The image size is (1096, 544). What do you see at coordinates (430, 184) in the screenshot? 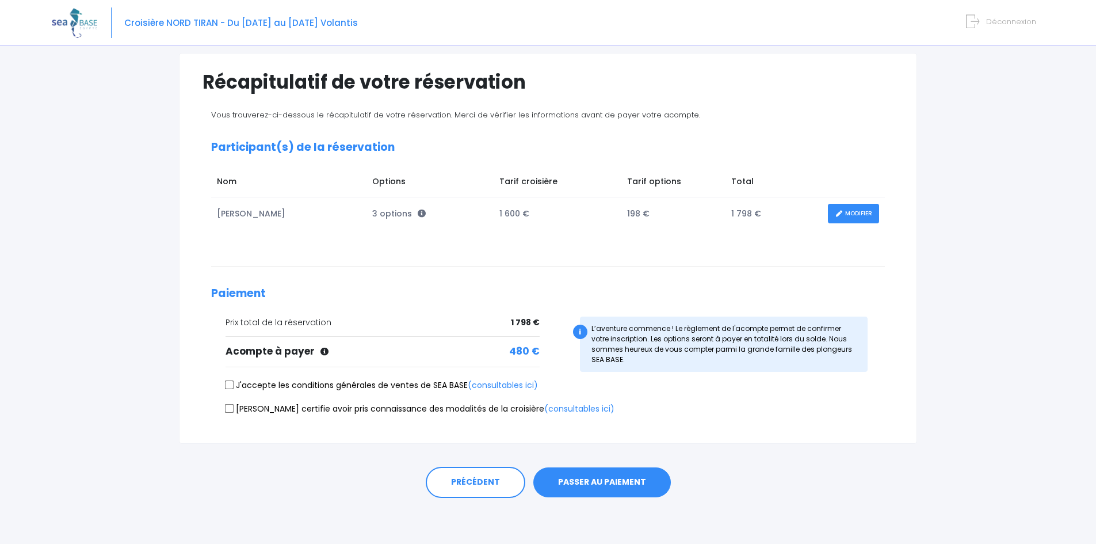
I see `td: Options` at bounding box center [430, 184].